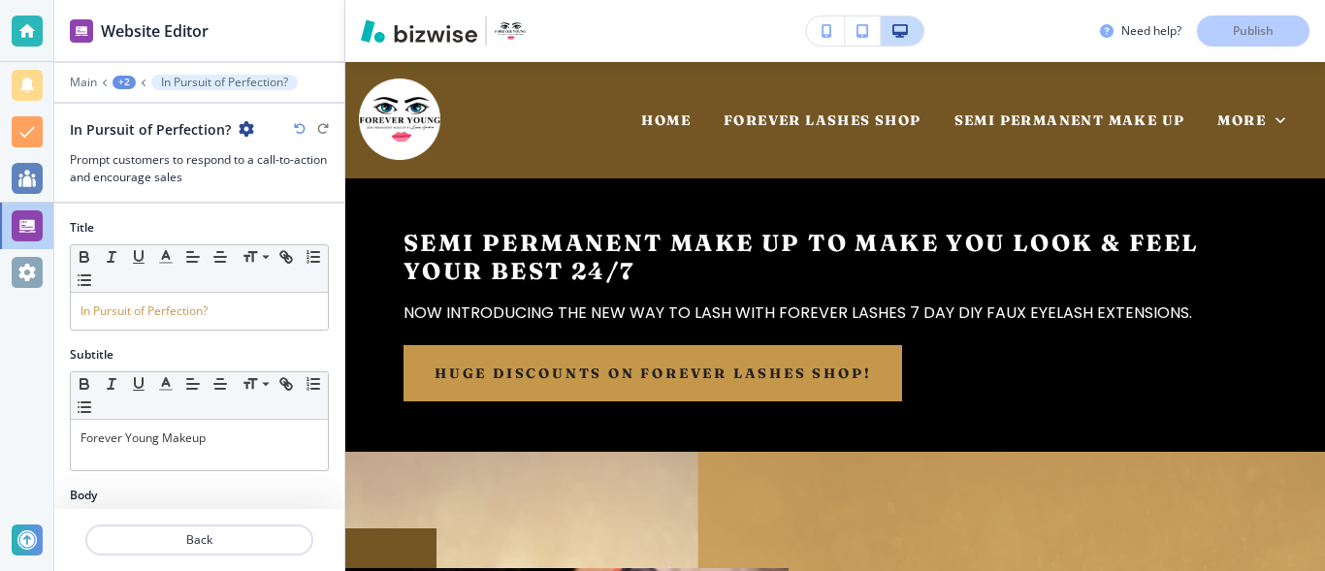 The height and width of the screenshot is (571, 1325). I want to click on p: In Pursuit of Perfection?, so click(224, 82).